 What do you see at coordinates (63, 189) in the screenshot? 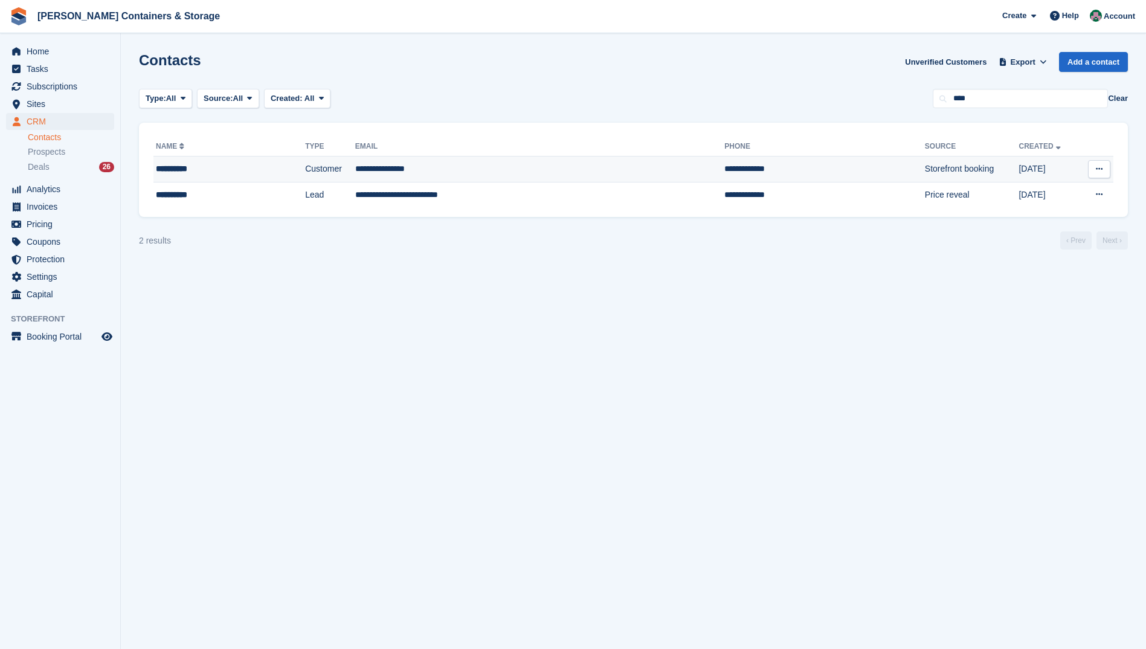
I see `span: Analytics` at bounding box center [63, 189].